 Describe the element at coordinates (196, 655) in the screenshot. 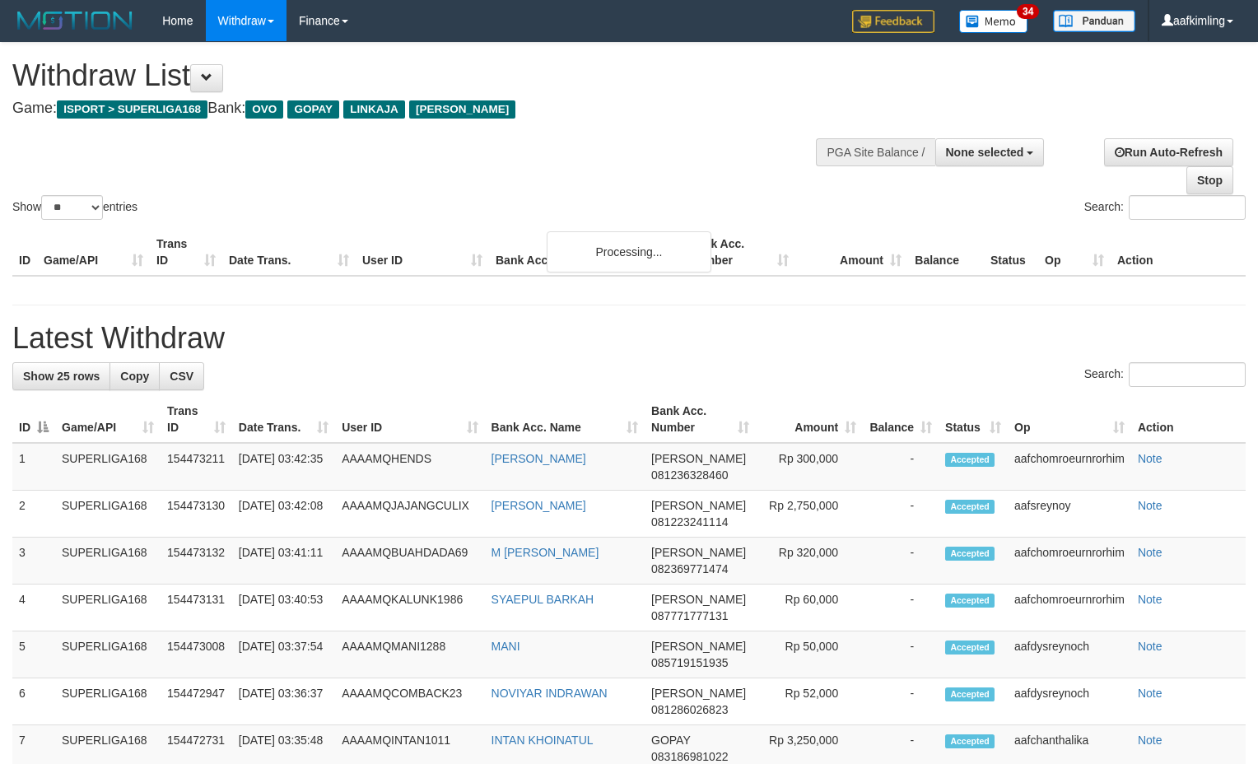

I see `td: 154473008` at that location.